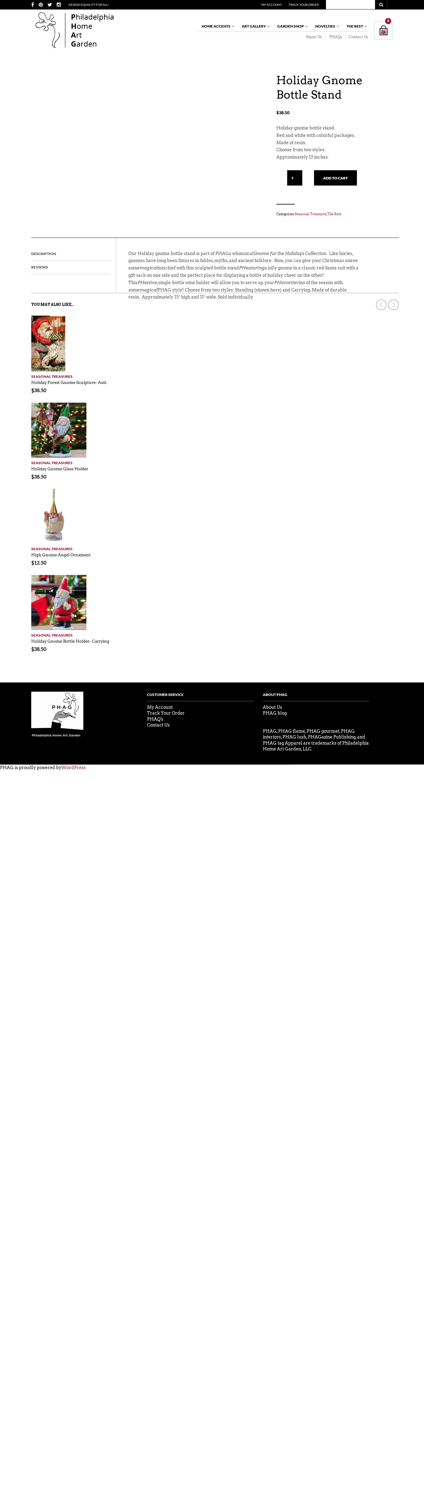  I want to click on p: PHAG, PHAG flame, PHAG gourmet, PHAG interiors, PHAG lush, PHAGazine Publishing, and PHAG tag App..., so click(316, 740).